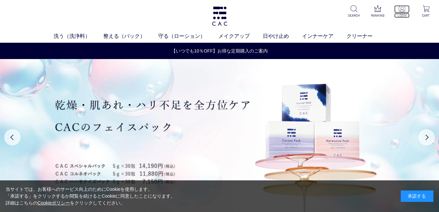 The height and width of the screenshot is (212, 439). Describe the element at coordinates (417, 196) in the screenshot. I see `div: 承諾する` at that location.